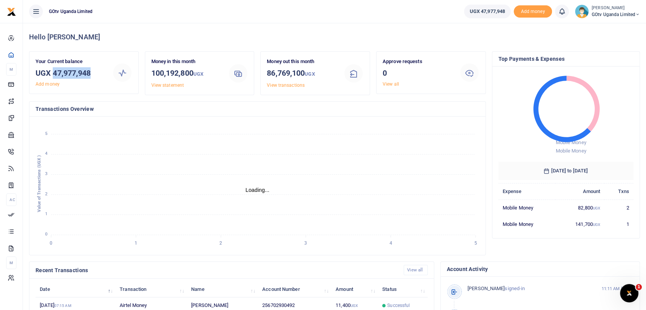 The height and width of the screenshot is (310, 646). I want to click on span: UGX 47,977,948, so click(488, 11).